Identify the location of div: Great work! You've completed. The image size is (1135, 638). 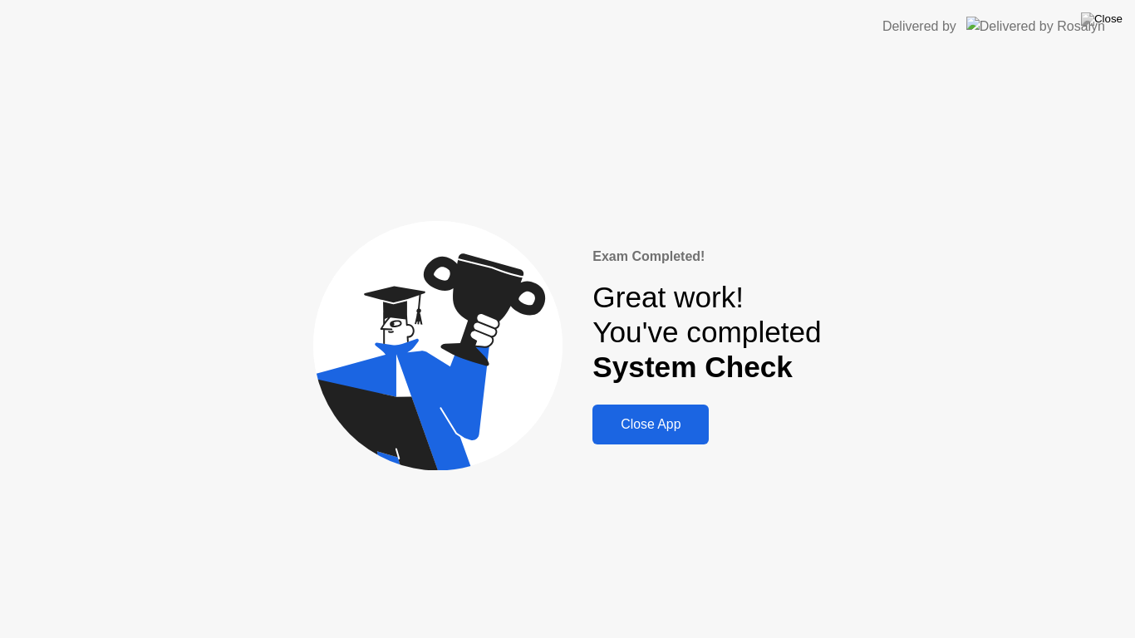
(706, 332).